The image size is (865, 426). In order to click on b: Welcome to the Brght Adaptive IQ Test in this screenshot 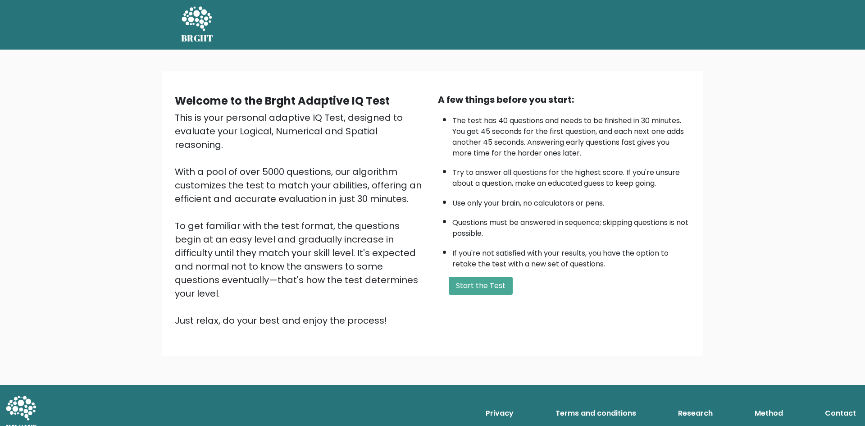, I will do `click(282, 100)`.